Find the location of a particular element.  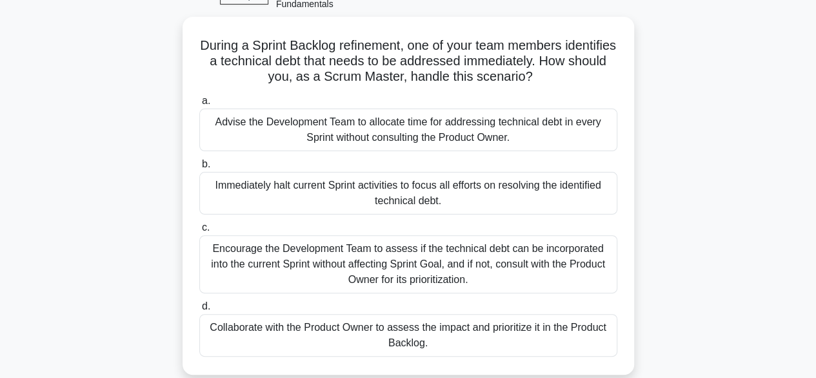

div: Encourage the Development Team to assess if the technical debt can be incorporated into the curre... is located at coordinates (409, 264).